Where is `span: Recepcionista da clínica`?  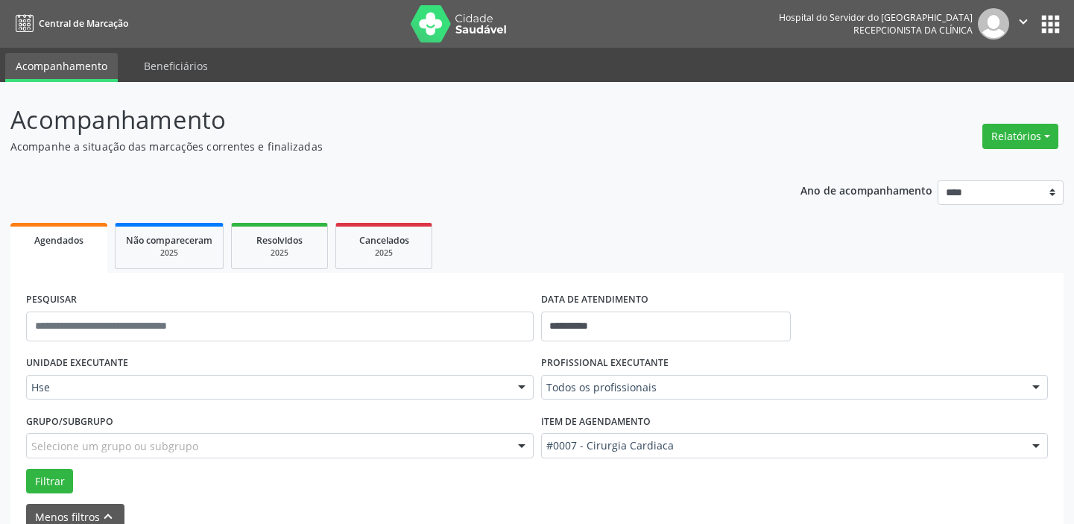
span: Recepcionista da clínica is located at coordinates (913, 30).